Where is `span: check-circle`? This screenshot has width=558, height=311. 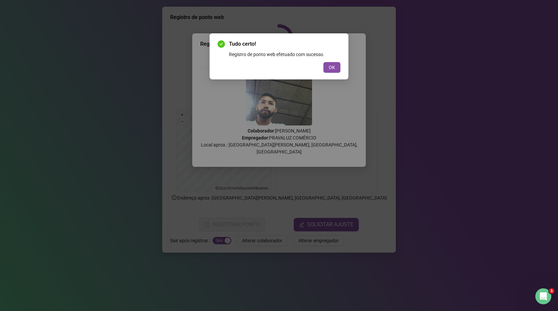 span: check-circle is located at coordinates (221, 44).